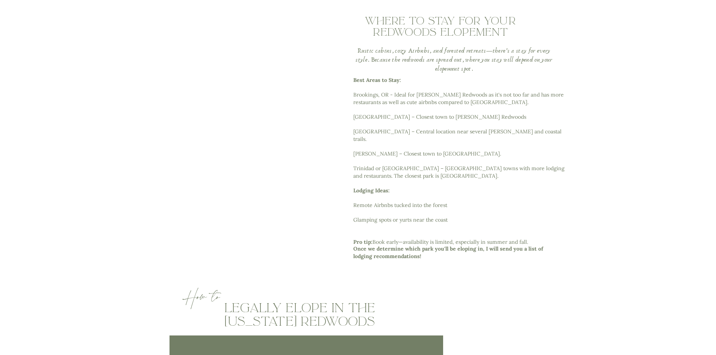  I want to click on h3: How to, so click(212, 296).